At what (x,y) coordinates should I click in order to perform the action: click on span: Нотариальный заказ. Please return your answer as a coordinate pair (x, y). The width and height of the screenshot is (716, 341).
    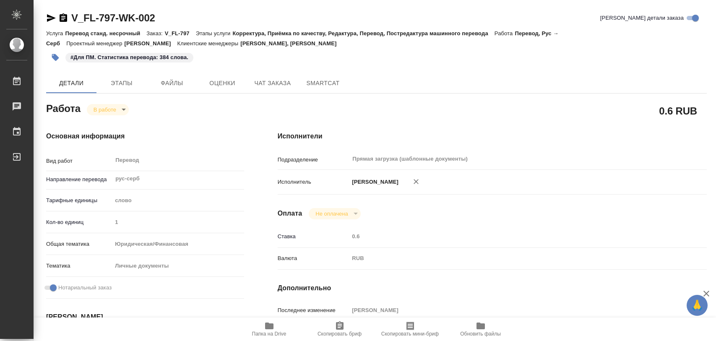
    Looking at the image, I should click on (85, 288).